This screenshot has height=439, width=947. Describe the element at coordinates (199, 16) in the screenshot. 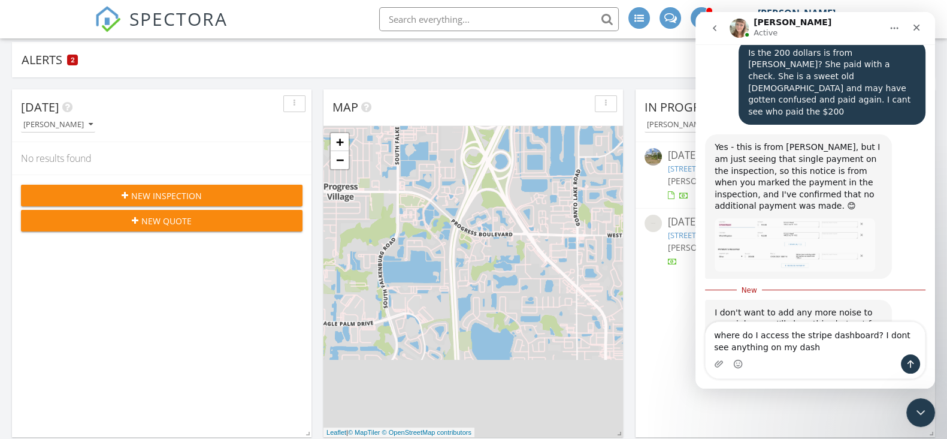

I see `button: Home` at that location.